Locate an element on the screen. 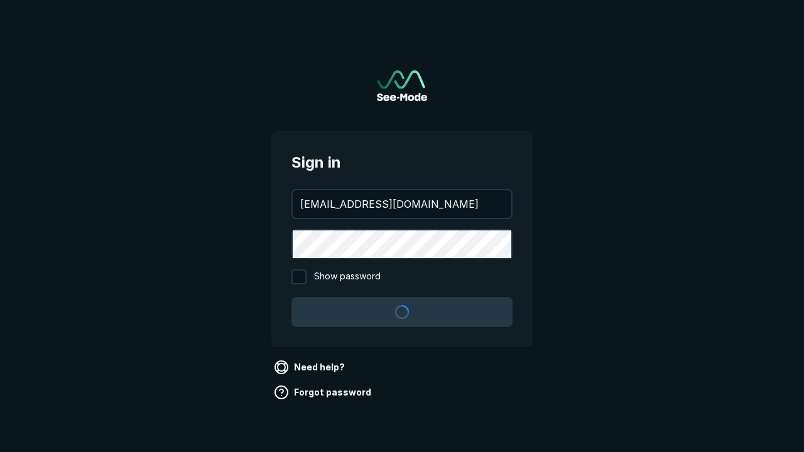  a: Go to sign in is located at coordinates (402, 85).